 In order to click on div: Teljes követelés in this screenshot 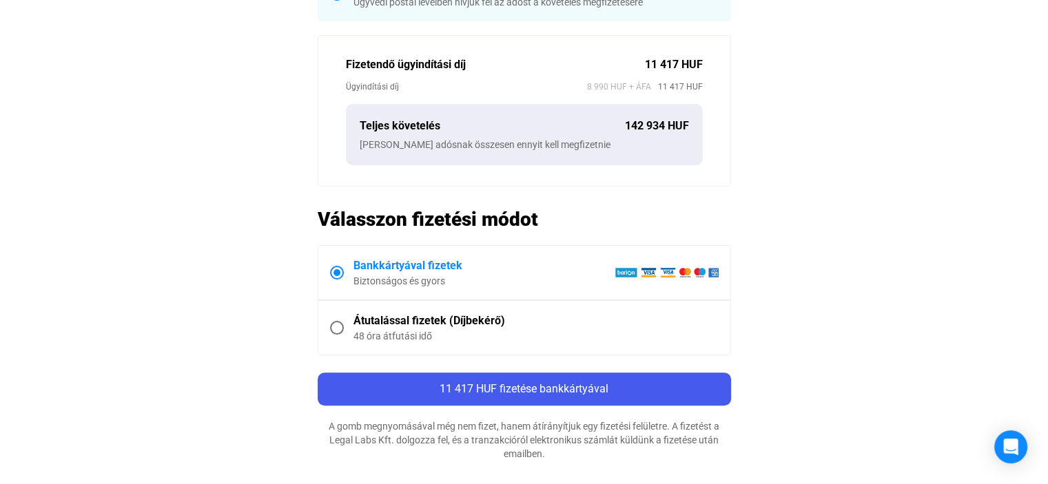, I will do `click(492, 126)`.